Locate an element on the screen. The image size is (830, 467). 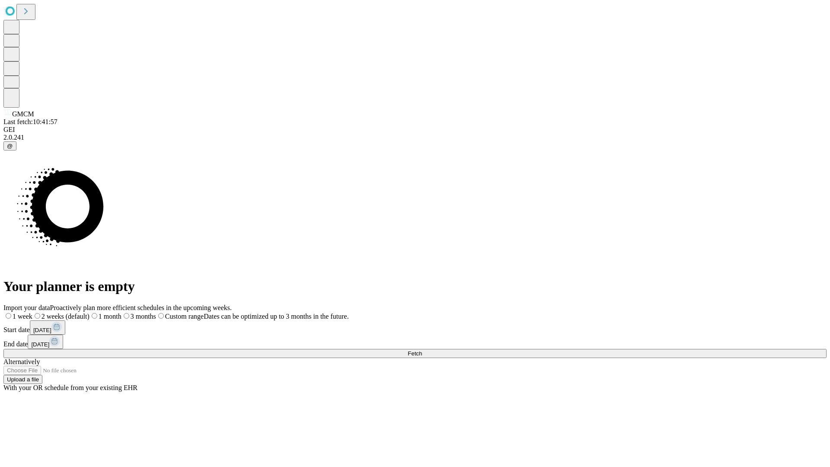
span: Dates can be optimized up to 3 months in the future. is located at coordinates (276, 316).